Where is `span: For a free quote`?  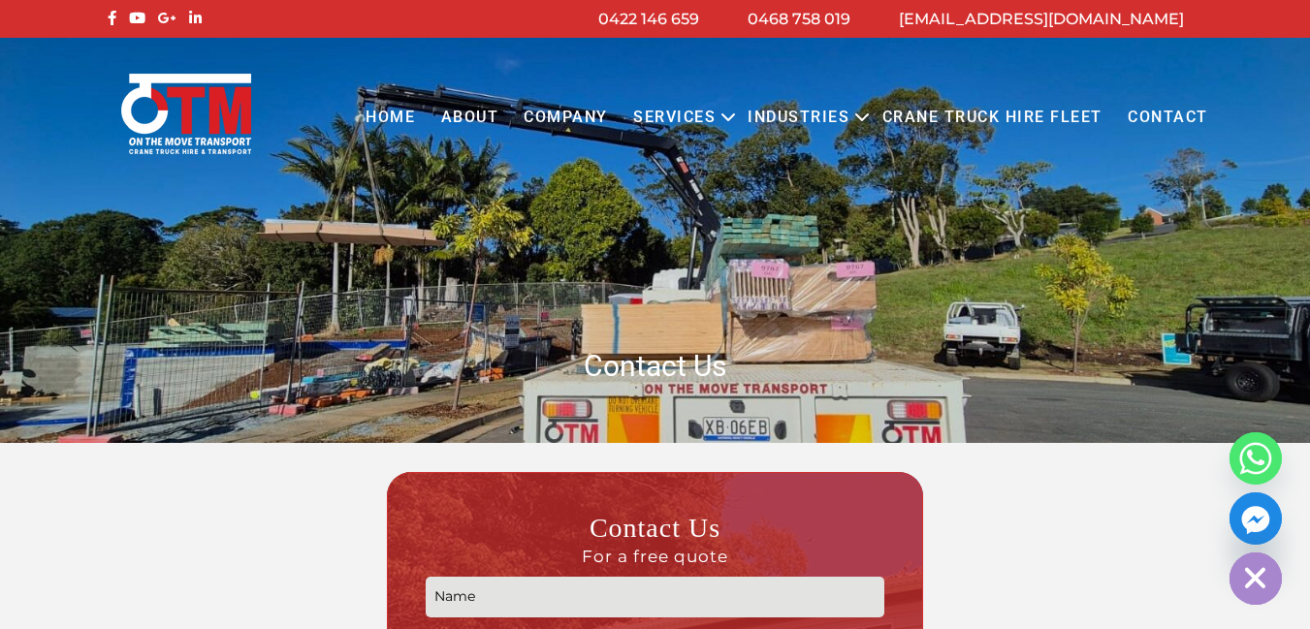
span: For a free quote is located at coordinates (655, 557).